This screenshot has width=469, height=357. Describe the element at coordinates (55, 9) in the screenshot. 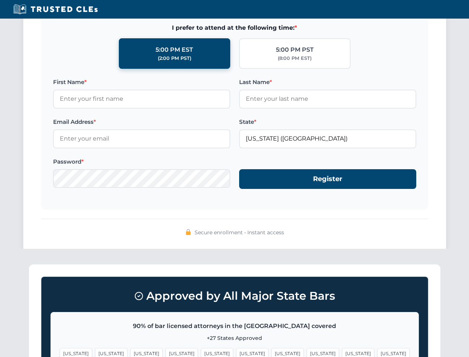

I see `img: Trusted CLEs` at that location.